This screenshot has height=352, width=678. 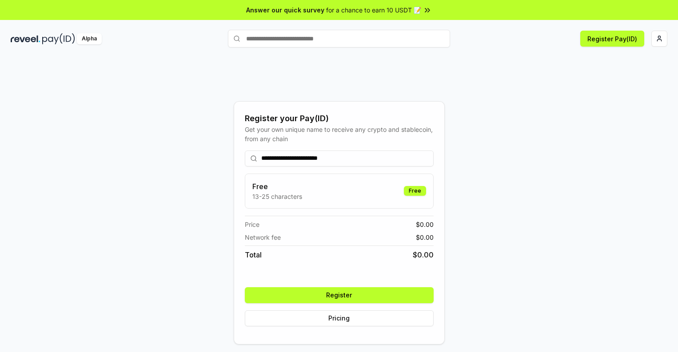 I want to click on p: 13-25 characters, so click(x=277, y=196).